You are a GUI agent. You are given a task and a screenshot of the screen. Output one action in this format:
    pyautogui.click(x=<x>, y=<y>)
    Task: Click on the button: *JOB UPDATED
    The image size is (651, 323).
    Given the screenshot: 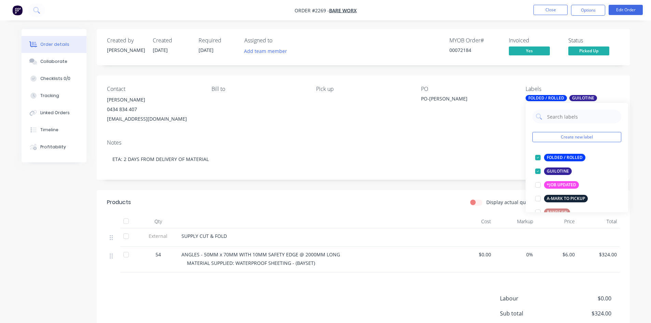 What is the action you would take?
    pyautogui.click(x=557, y=185)
    